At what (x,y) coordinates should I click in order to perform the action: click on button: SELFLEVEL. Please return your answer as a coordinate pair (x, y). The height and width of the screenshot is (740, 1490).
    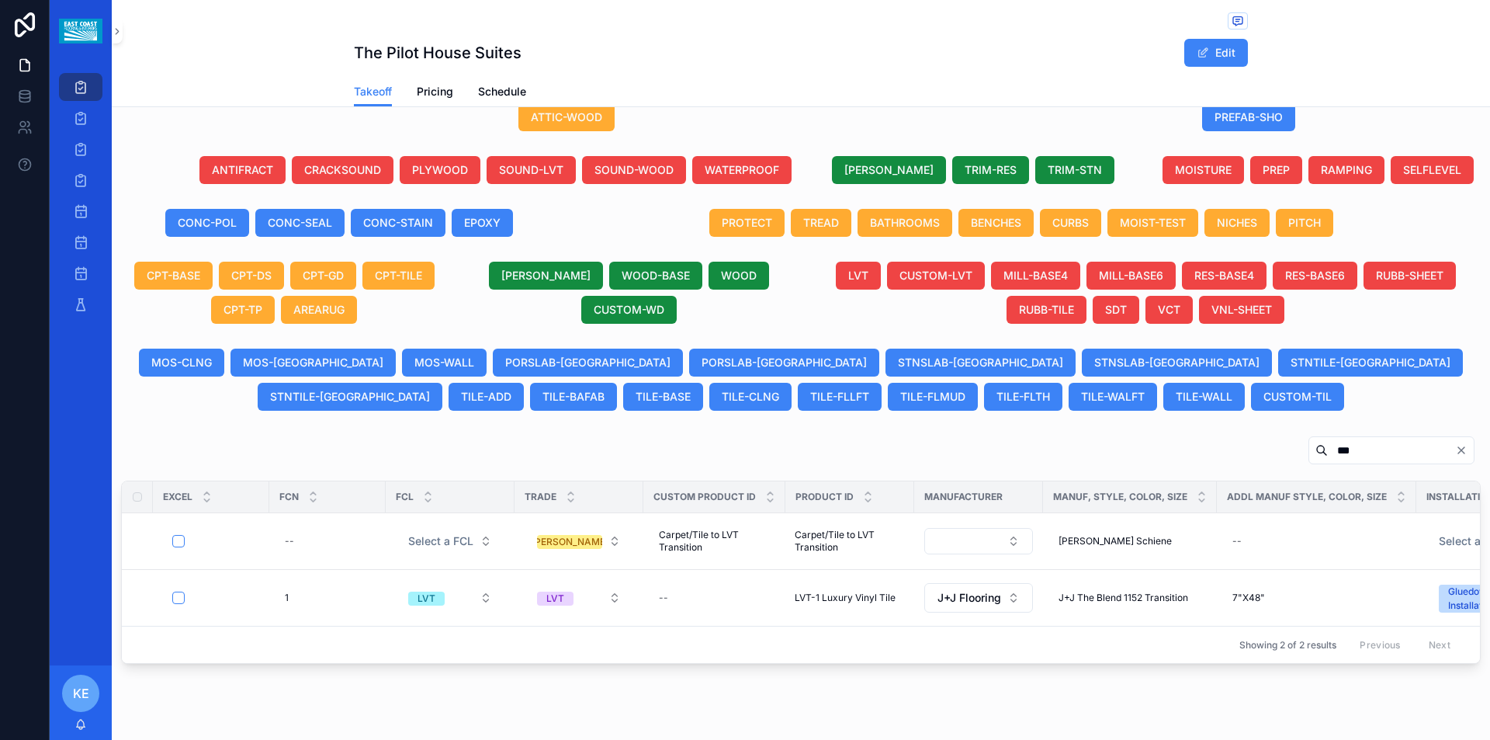
    Looking at the image, I should click on (1432, 170).